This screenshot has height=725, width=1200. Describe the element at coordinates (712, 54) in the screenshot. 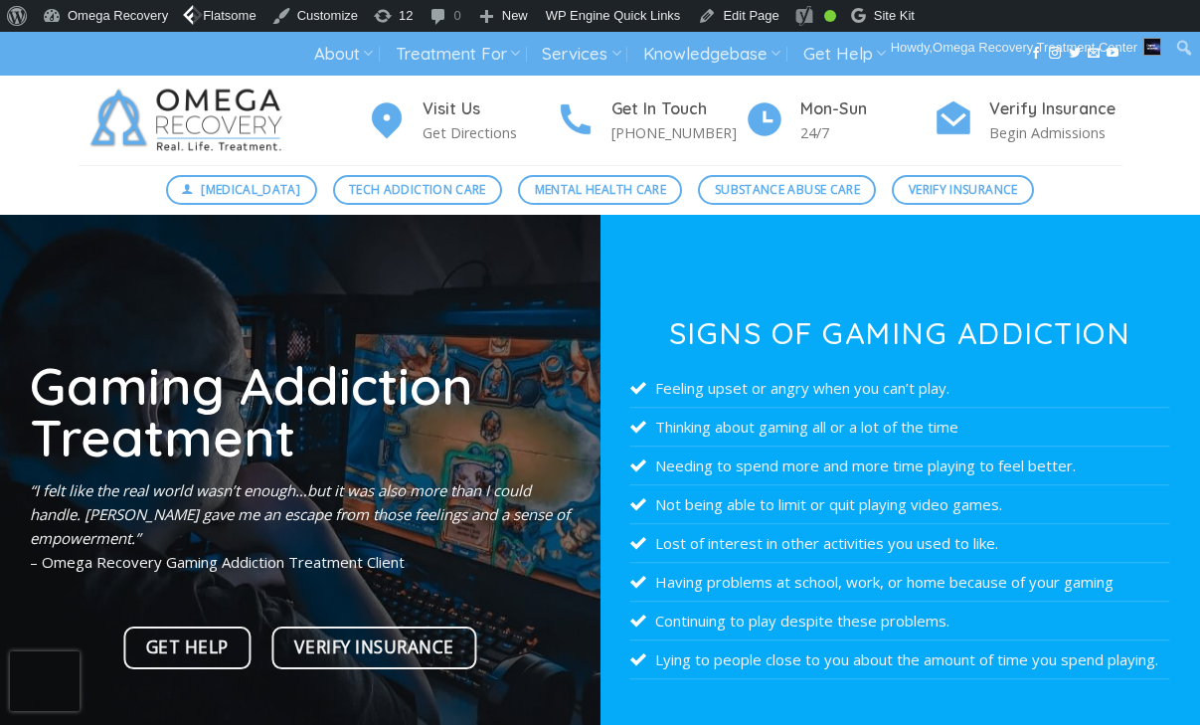

I see `a: Knowledgebase` at that location.